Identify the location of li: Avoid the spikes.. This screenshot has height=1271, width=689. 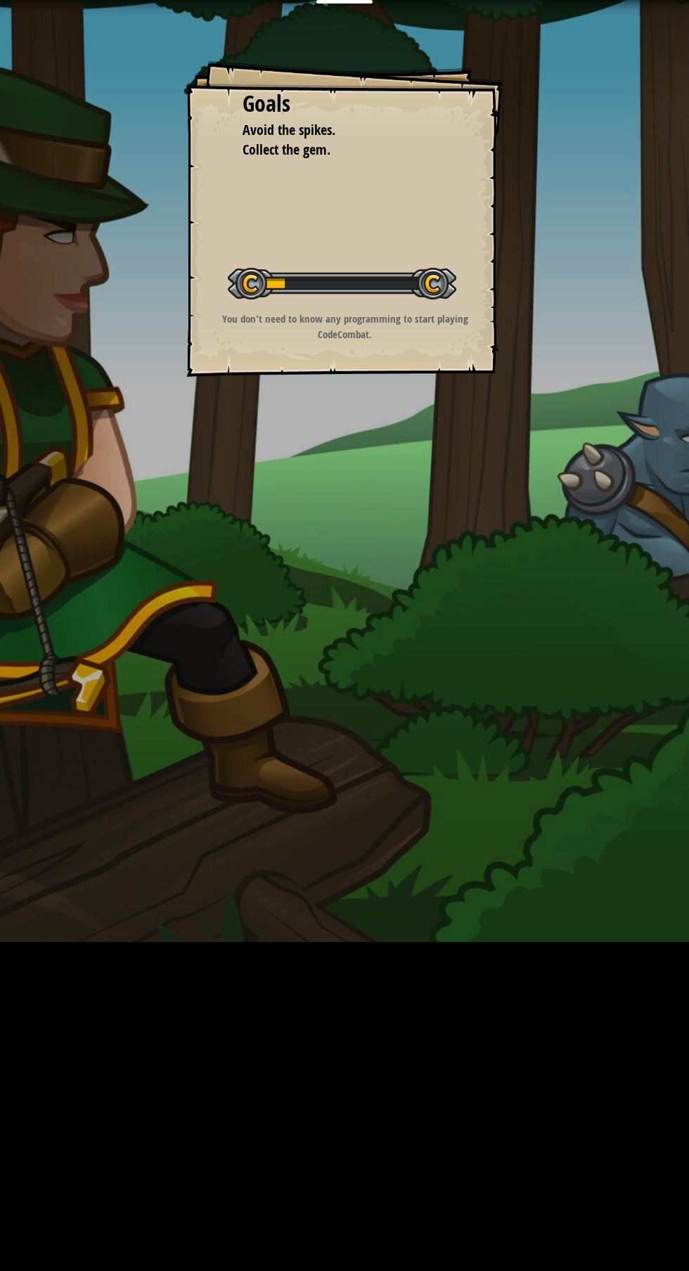
(334, 130).